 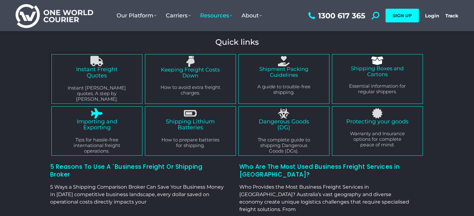 I want to click on a: Carriers, so click(x=178, y=16).